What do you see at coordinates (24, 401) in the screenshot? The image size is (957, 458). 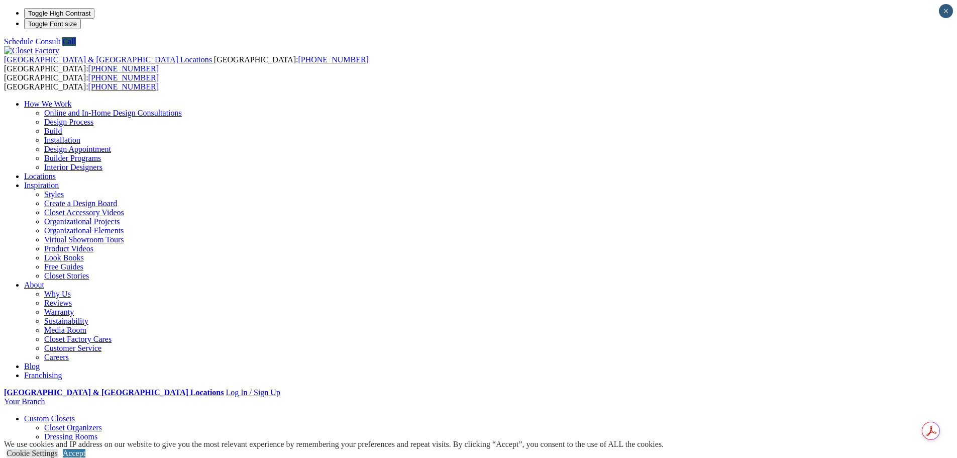 I see `a: Your Branch` at bounding box center [24, 401].